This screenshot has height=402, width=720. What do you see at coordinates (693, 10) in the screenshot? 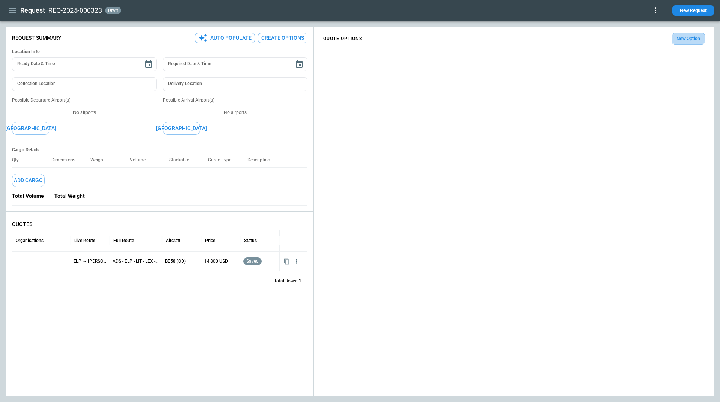
I see `button: New Request` at bounding box center [693, 10].